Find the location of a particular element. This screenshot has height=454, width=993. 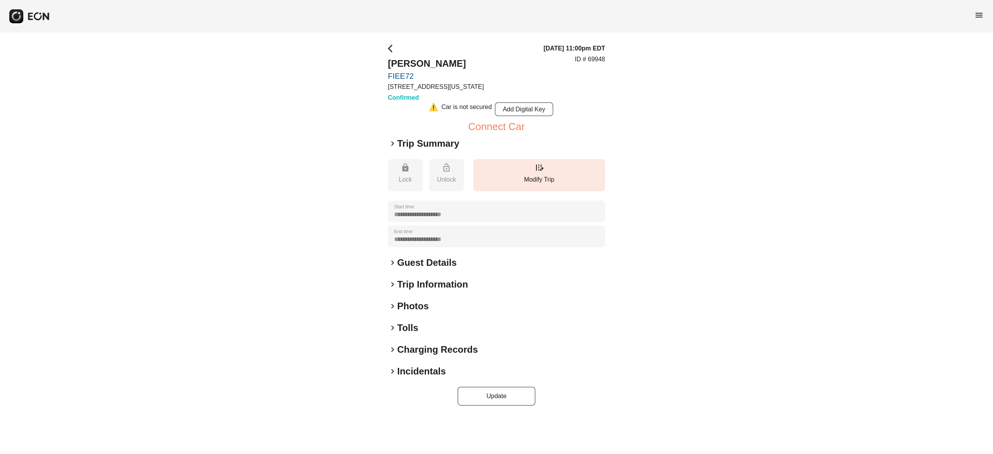

a: FIEE72 is located at coordinates (436, 76).